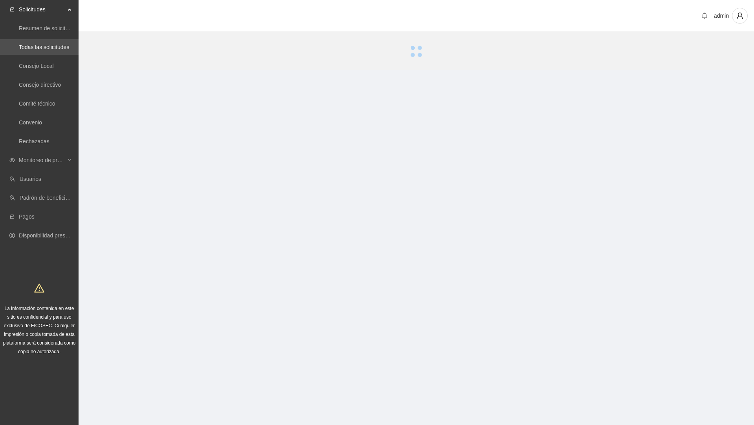  I want to click on a: Usuarios, so click(30, 179).